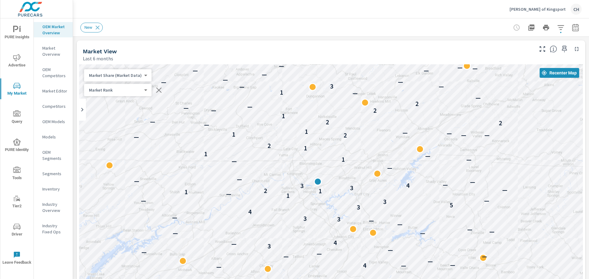 This screenshot has height=279, width=589. Describe the element at coordinates (559, 73) in the screenshot. I see `span: Recenter Map` at that location.